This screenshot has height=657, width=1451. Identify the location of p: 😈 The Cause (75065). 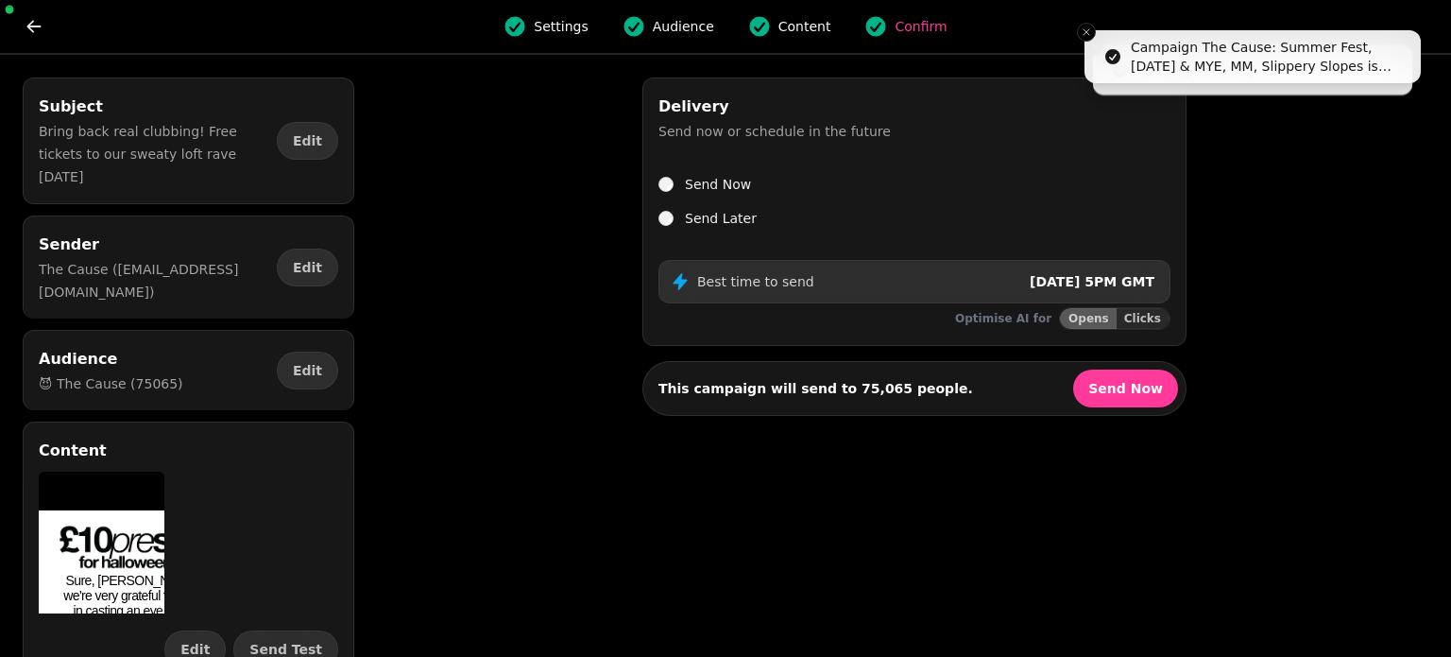
(111, 384).